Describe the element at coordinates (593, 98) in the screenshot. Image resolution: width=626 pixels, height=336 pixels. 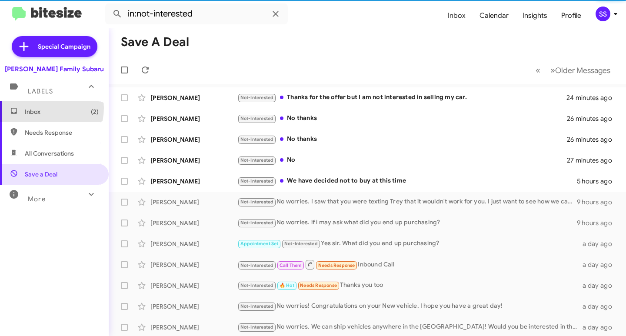
I see `div: 24 minutes ago` at that location.